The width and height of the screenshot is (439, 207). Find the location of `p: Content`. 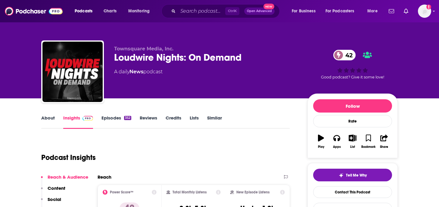

p: Content is located at coordinates (56, 188).